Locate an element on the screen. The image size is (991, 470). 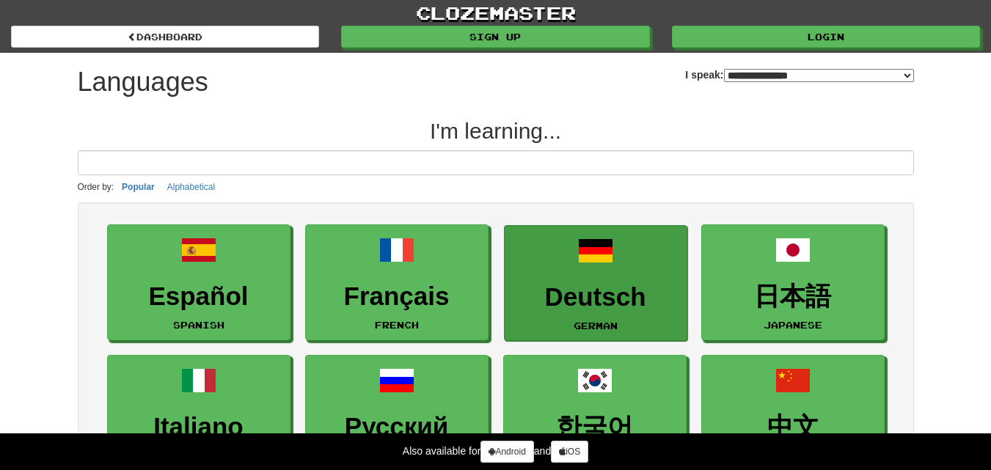
h3: Italiano is located at coordinates (199, 427).